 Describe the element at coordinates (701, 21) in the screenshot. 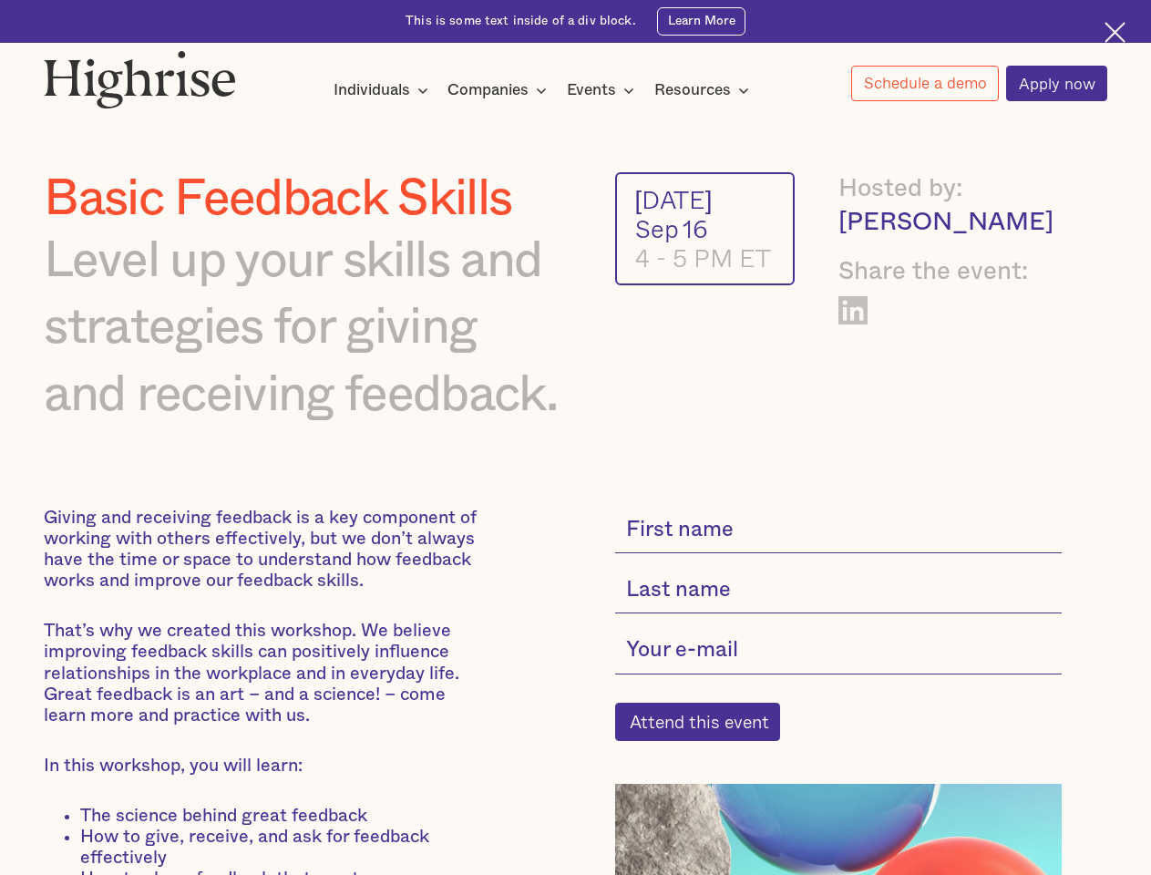

I see `a: Learn More` at that location.